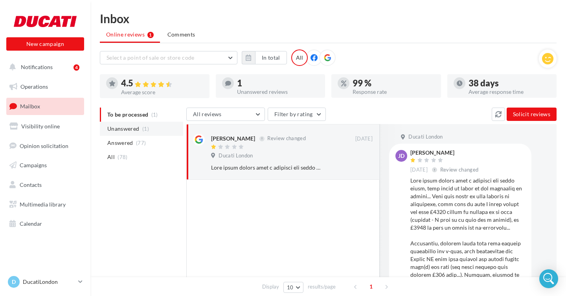 This screenshot has width=566, height=296. What do you see at coordinates (162, 83) in the screenshot?
I see `div: 4.5` at bounding box center [162, 83].